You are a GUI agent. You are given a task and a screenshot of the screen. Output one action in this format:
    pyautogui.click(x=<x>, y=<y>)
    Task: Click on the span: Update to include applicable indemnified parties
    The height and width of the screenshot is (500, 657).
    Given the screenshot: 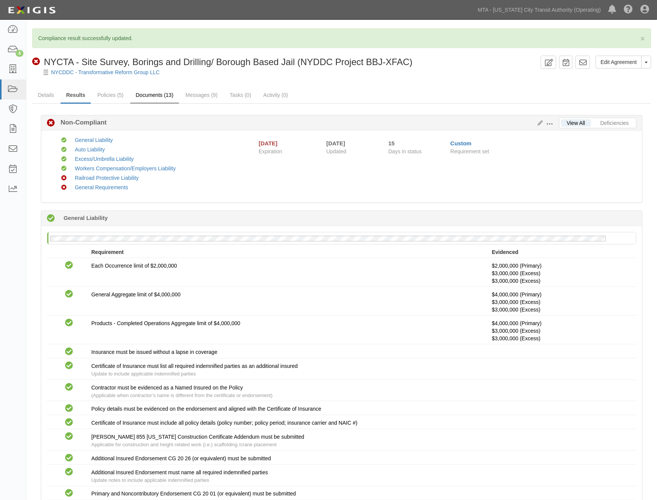 What is the action you would take?
    pyautogui.click(x=143, y=373)
    